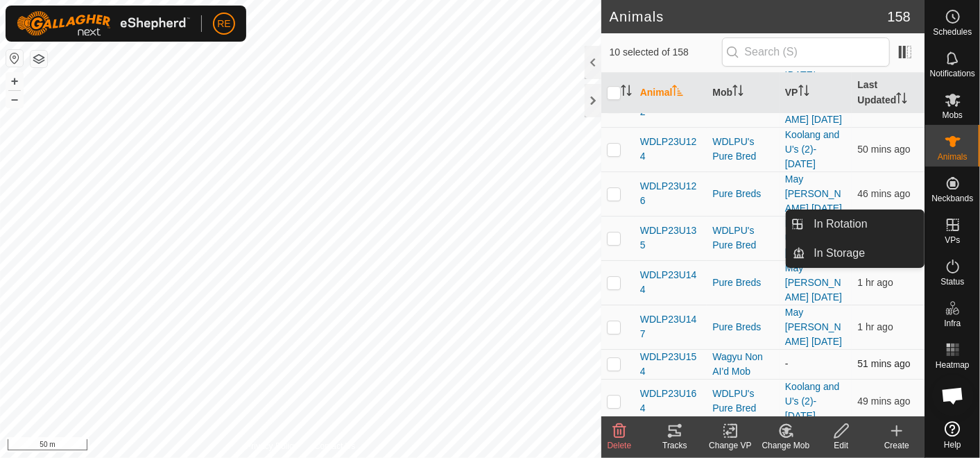 The image size is (980, 458). Describe the element at coordinates (898, 17) in the screenshot. I see `span: 158` at that location.